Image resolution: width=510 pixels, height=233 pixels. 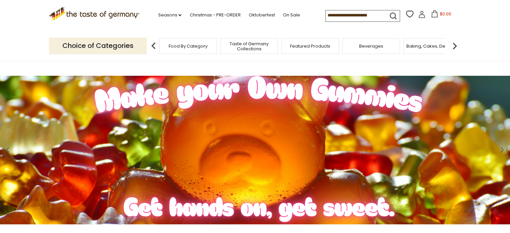 I want to click on a: Seasons, so click(x=170, y=15).